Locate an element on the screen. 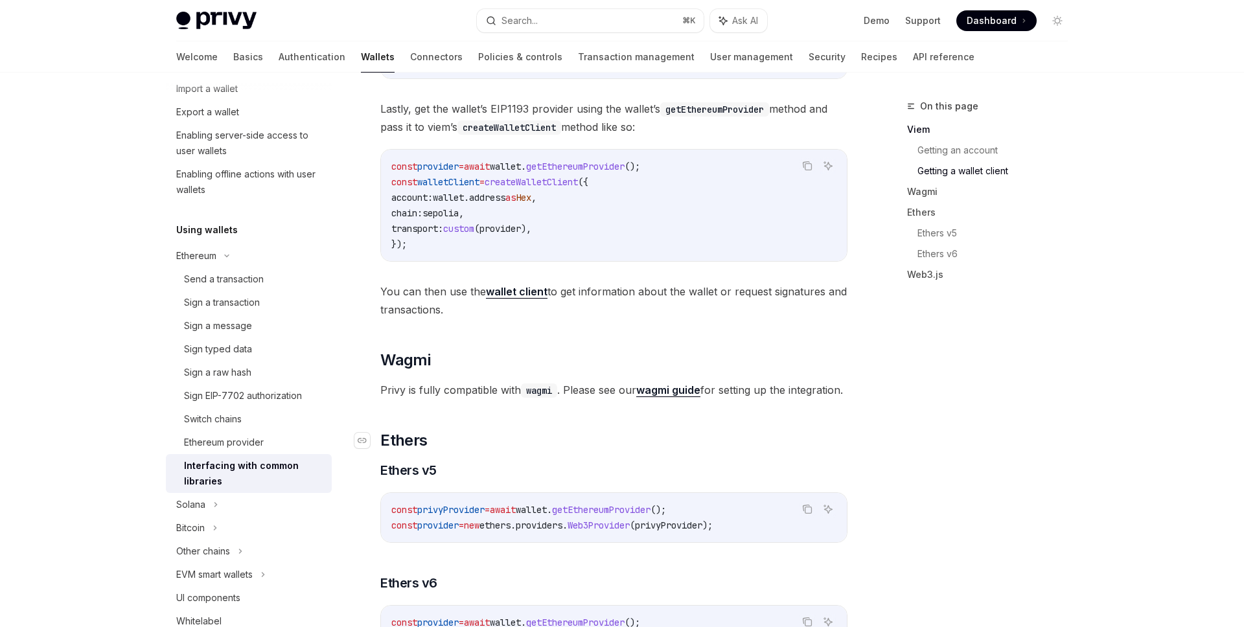  div: Sign a transaction is located at coordinates (222, 302).